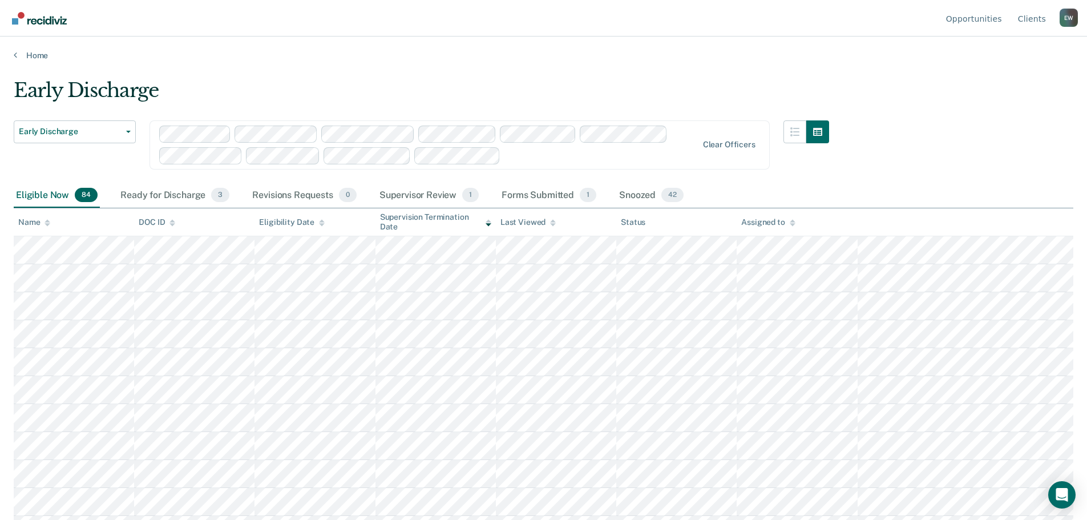  Describe the element at coordinates (672, 195) in the screenshot. I see `span: 42` at that location.